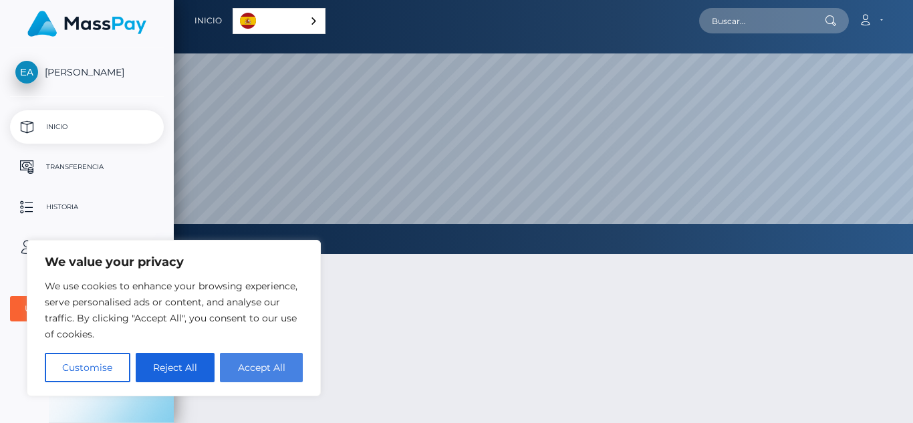  Describe the element at coordinates (279, 21) in the screenshot. I see `aside: Language selected: Español` at that location.